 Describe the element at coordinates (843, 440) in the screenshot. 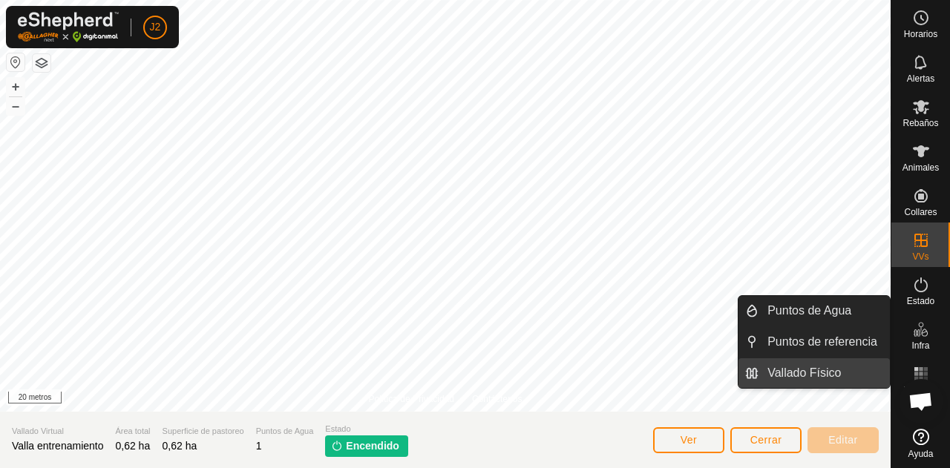

I see `font: Editar` at that location.